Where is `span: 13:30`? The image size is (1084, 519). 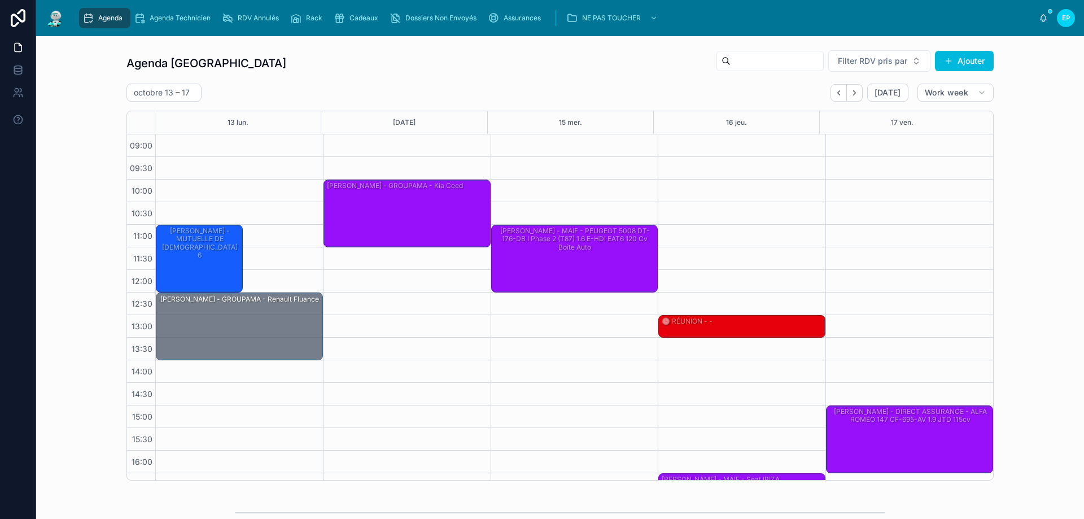 span: 13:30 is located at coordinates (142, 348).